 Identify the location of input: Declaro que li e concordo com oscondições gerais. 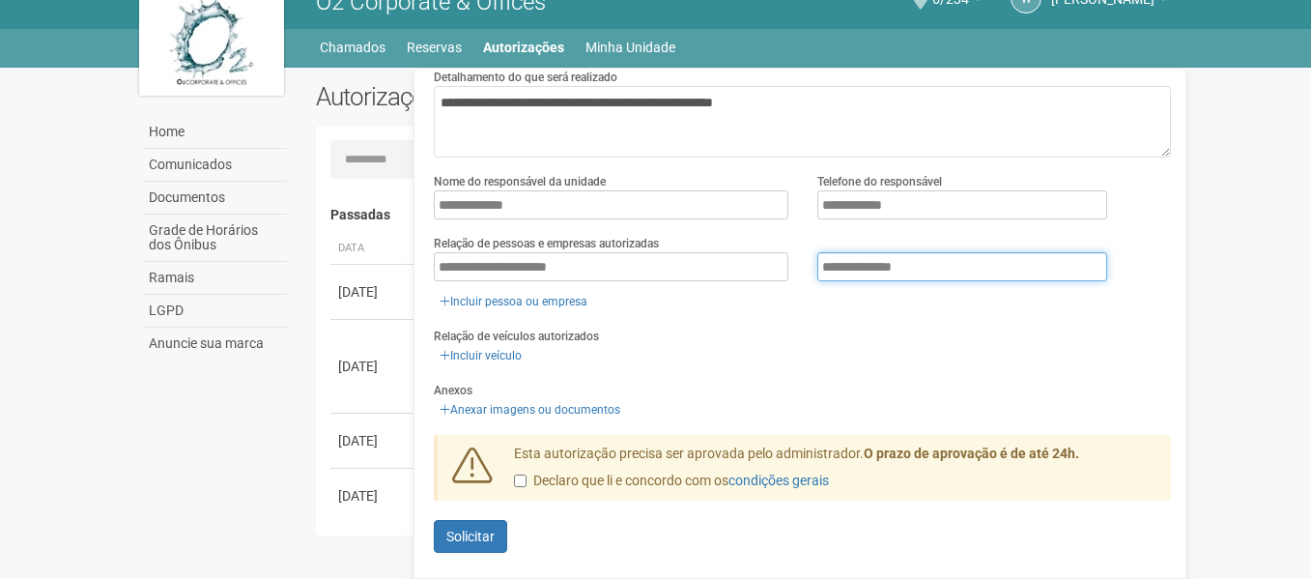
(520, 480).